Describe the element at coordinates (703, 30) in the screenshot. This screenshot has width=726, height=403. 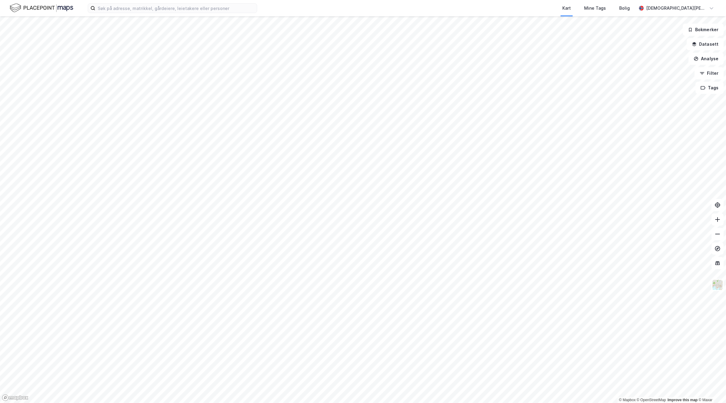
I see `button: Bokmerker` at that location.